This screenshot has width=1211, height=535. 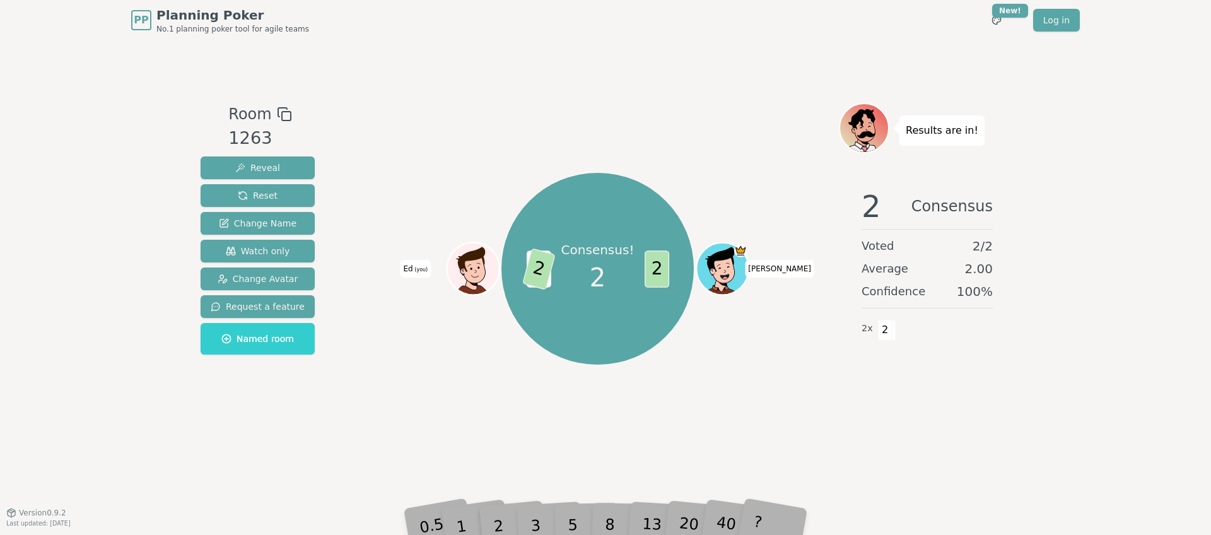 I want to click on span: Reset, so click(x=257, y=195).